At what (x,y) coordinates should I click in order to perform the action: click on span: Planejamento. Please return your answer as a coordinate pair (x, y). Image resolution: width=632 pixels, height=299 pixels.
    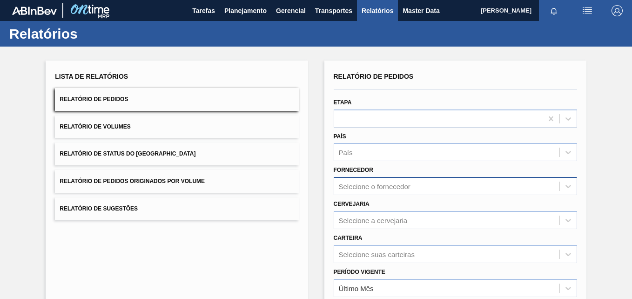
    Looking at the image, I should click on (245, 11).